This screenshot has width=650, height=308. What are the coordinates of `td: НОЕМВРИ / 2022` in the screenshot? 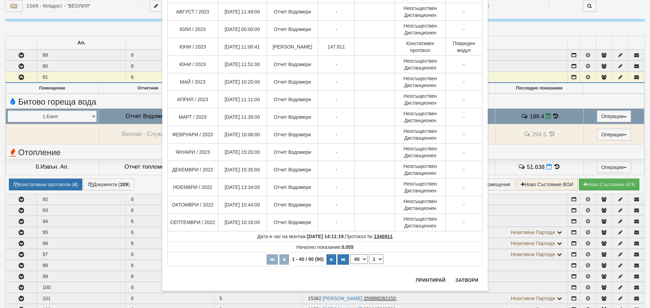 It's located at (193, 187).